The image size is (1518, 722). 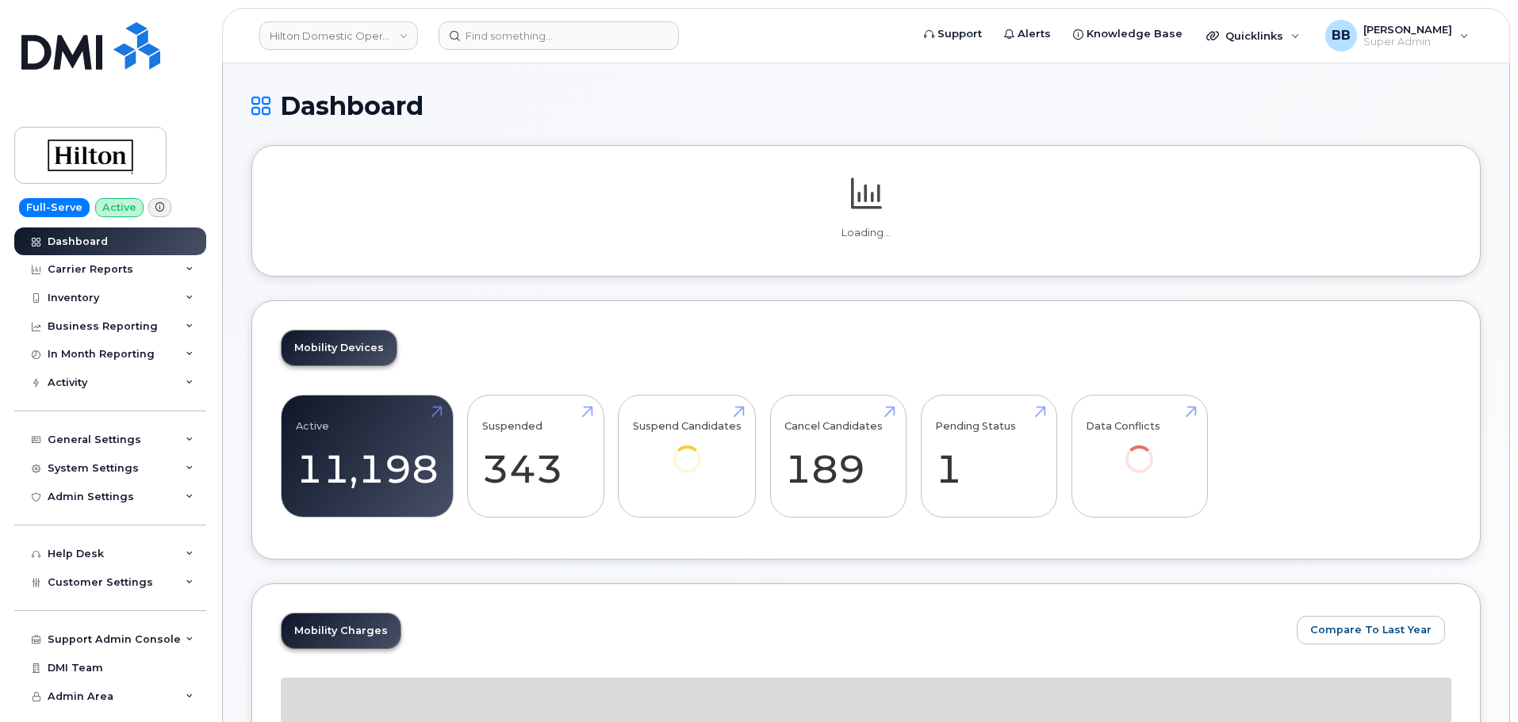 I want to click on a: Cancel Candidates 189, so click(x=837, y=457).